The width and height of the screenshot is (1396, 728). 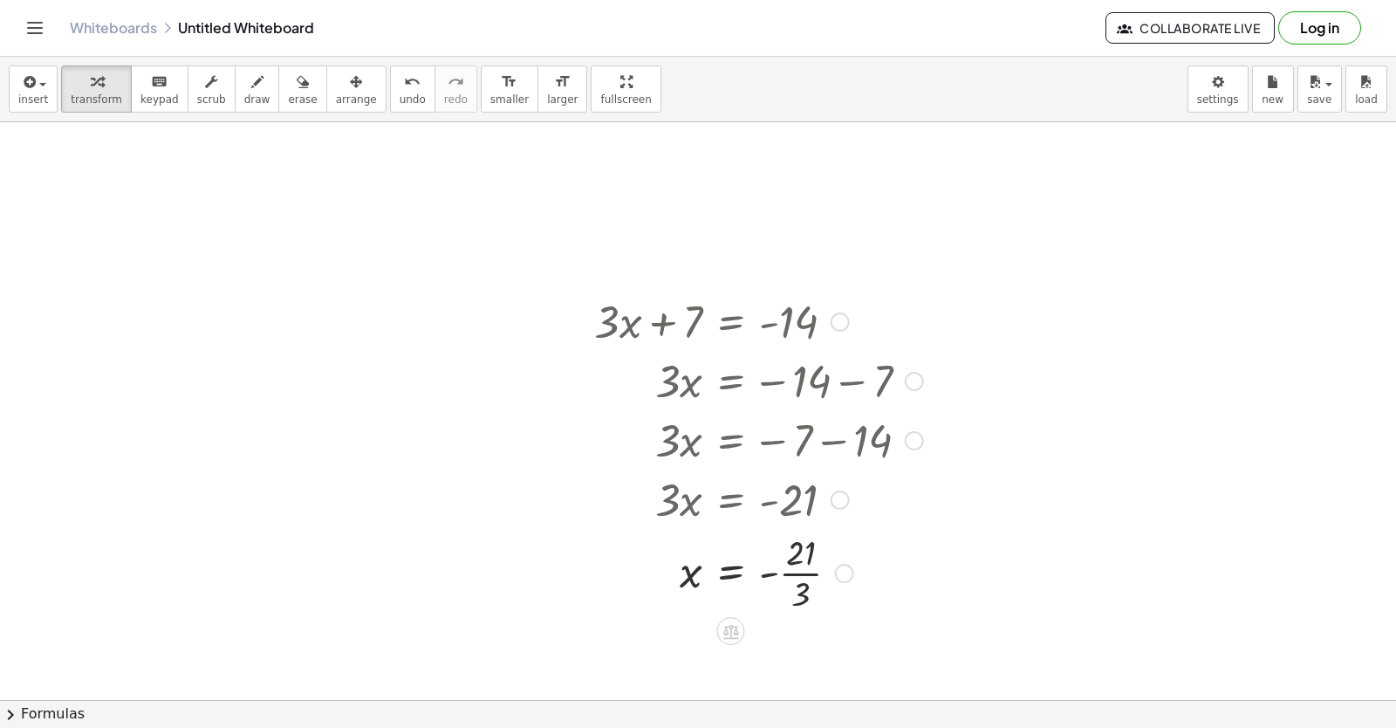 What do you see at coordinates (455, 99) in the screenshot?
I see `span: redo` at bounding box center [455, 99].